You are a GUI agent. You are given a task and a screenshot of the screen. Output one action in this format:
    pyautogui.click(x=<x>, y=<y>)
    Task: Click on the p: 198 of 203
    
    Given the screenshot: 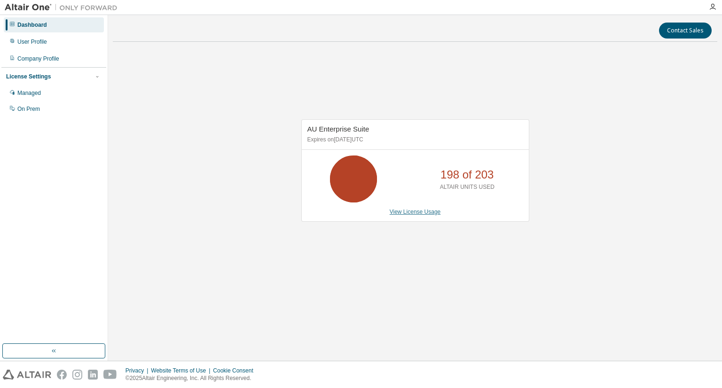 What is the action you would take?
    pyautogui.click(x=467, y=175)
    